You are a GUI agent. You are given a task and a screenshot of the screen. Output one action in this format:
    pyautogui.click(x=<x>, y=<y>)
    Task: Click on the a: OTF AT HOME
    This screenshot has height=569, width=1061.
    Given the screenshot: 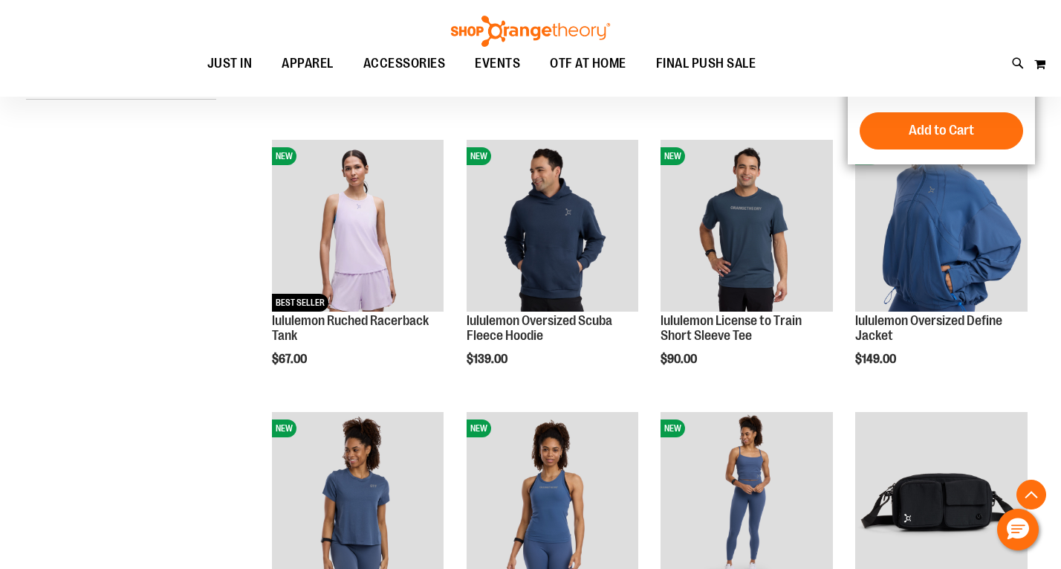 What is the action you would take?
    pyautogui.click(x=588, y=64)
    